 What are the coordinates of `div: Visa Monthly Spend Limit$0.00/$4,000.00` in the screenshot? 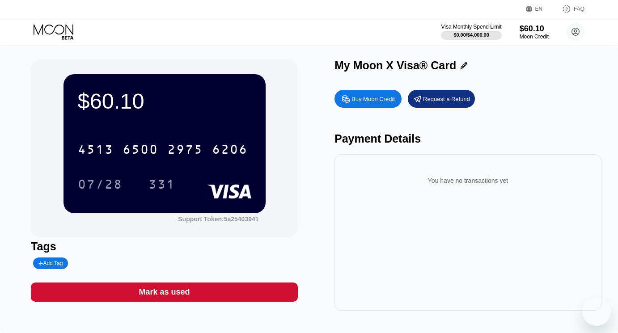 It's located at (471, 32).